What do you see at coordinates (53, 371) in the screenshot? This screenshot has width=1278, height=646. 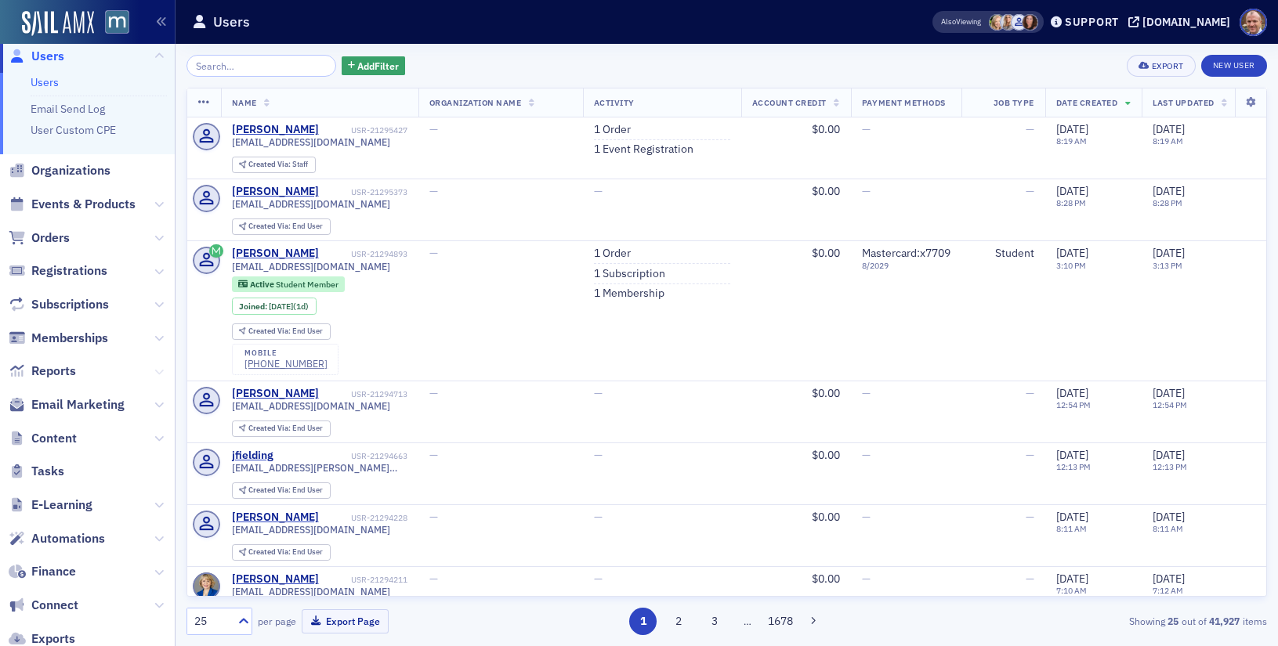 I see `span: Reports` at bounding box center [53, 371].